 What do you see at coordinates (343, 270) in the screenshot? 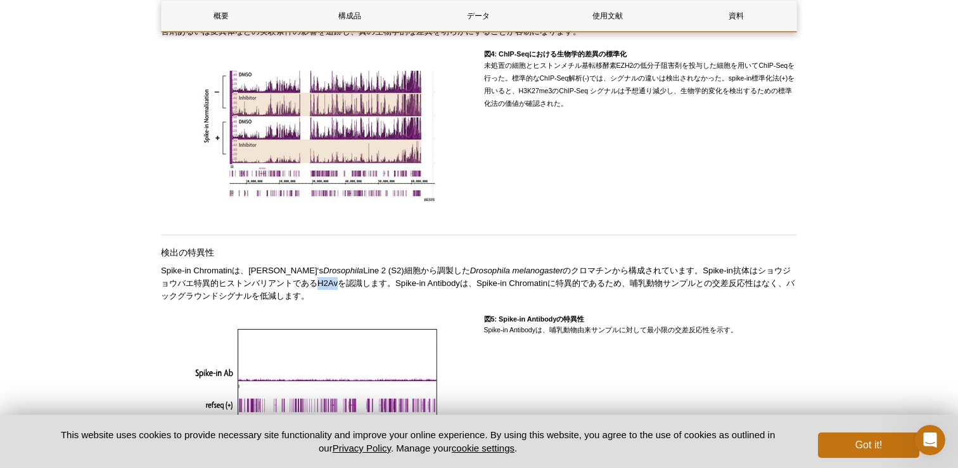
I see `em: Drosophila` at bounding box center [343, 270].